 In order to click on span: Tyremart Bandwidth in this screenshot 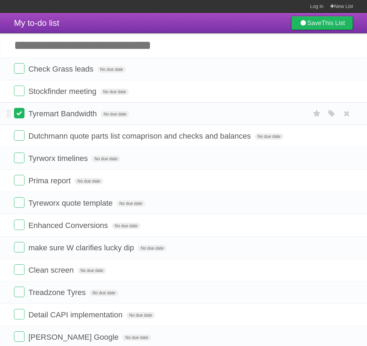, I will do `click(63, 114)`.